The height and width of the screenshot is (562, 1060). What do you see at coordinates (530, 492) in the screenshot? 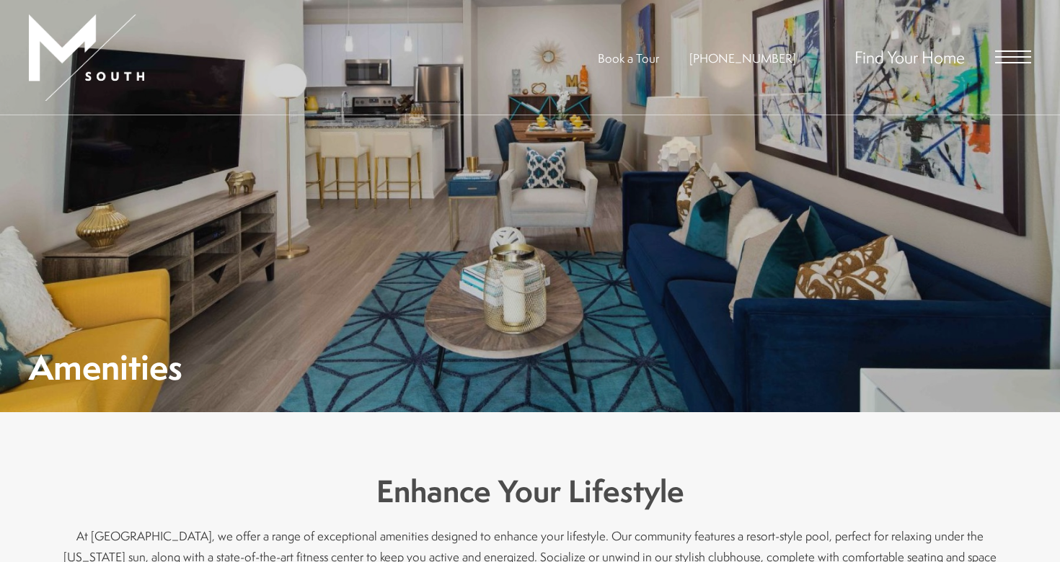
I see `h3: Enhance Your Lifestyle` at bounding box center [530, 492].